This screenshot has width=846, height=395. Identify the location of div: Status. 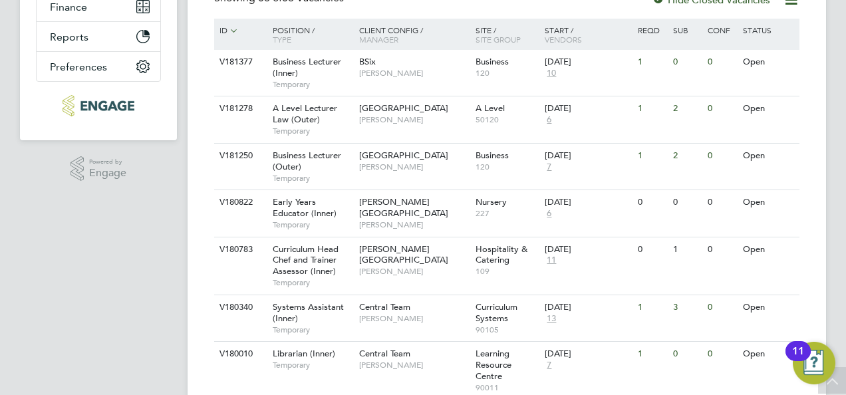
(768, 30).